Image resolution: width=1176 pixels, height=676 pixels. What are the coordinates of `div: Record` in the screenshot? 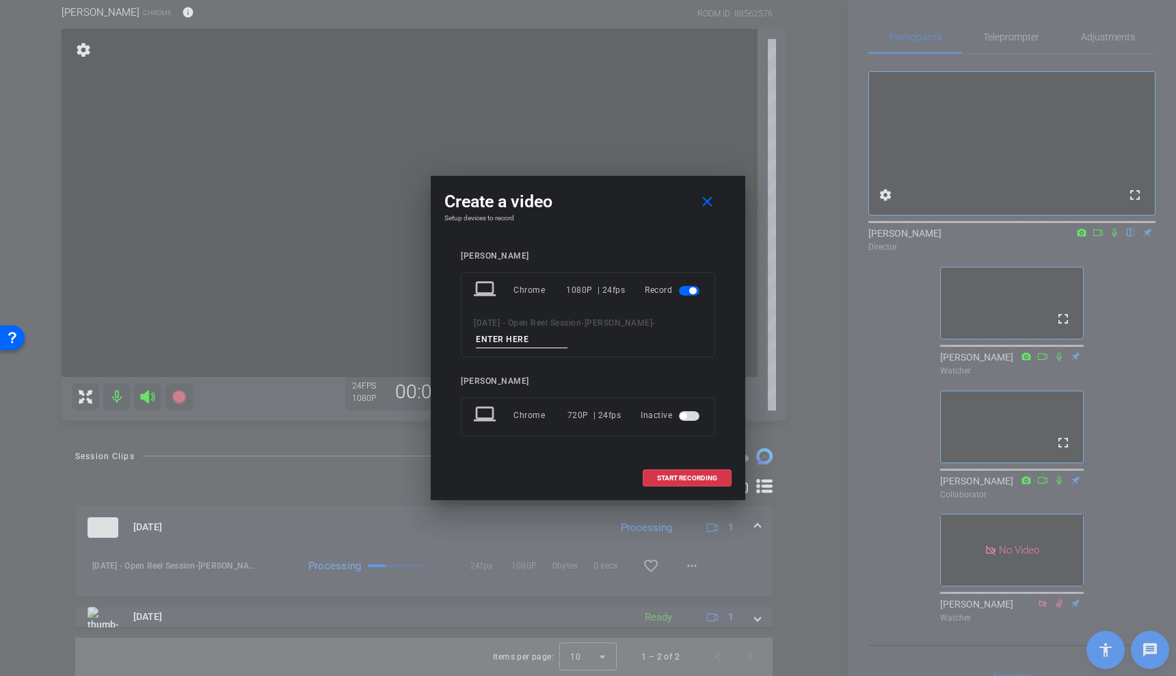 It's located at (674, 290).